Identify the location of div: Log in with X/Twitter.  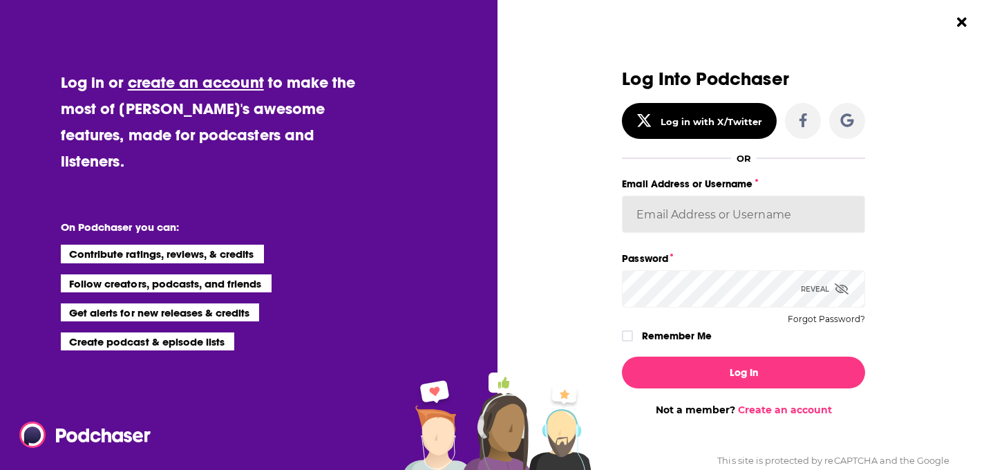
(711, 122).